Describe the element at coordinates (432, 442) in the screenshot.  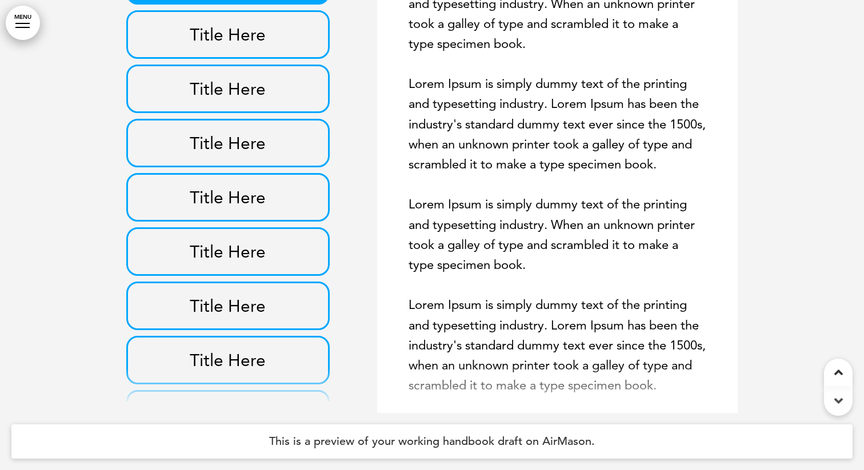
I see `h4: This is a preview of your working handbook draft on AirMason.` at that location.